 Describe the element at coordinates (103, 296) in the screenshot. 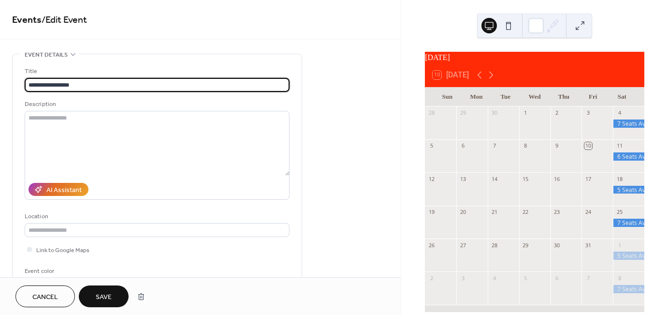

I see `button: Save` at that location.